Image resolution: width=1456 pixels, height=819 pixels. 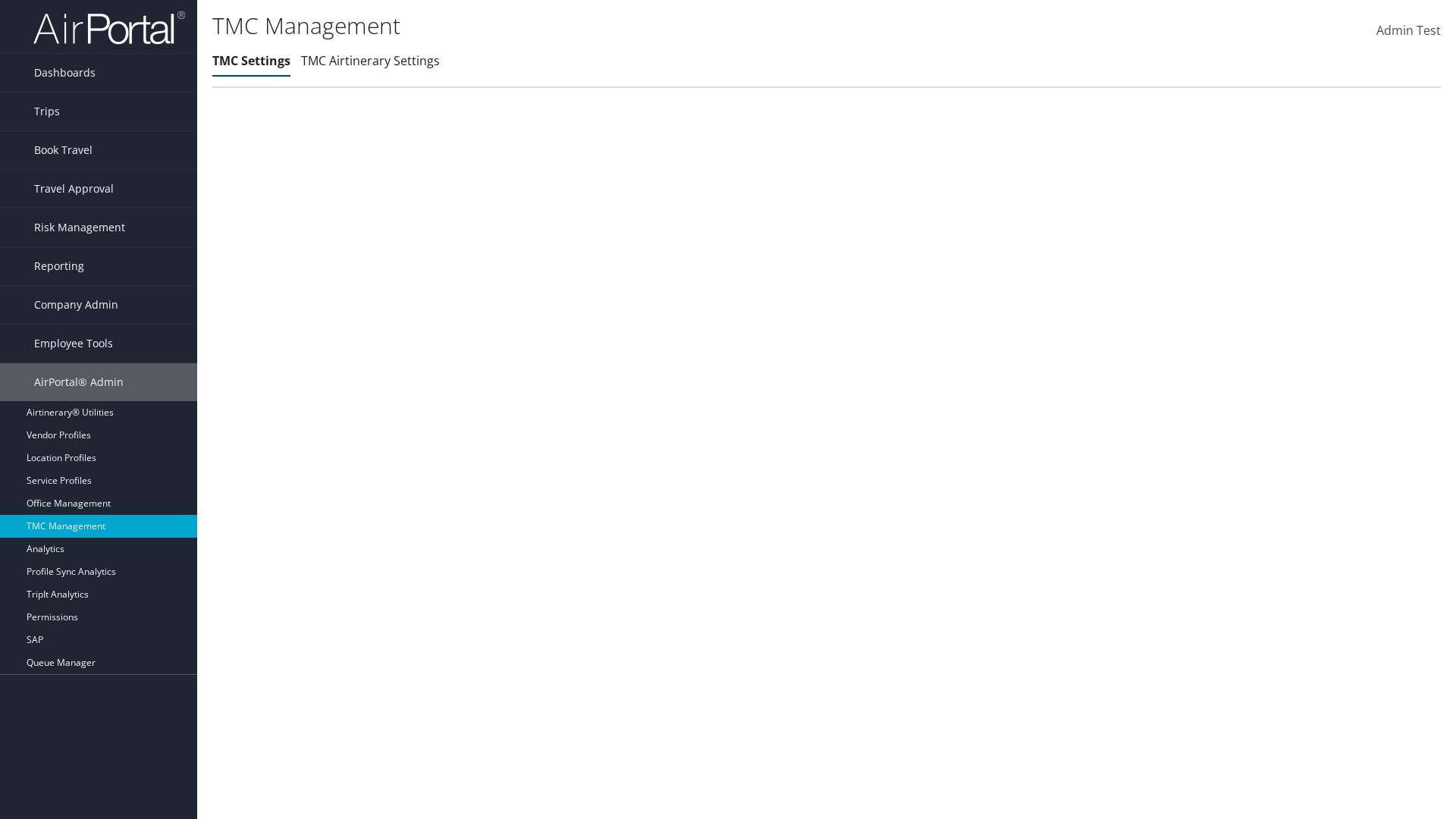 What do you see at coordinates (251, 61) in the screenshot?
I see `a: TMC Settings` at bounding box center [251, 61].